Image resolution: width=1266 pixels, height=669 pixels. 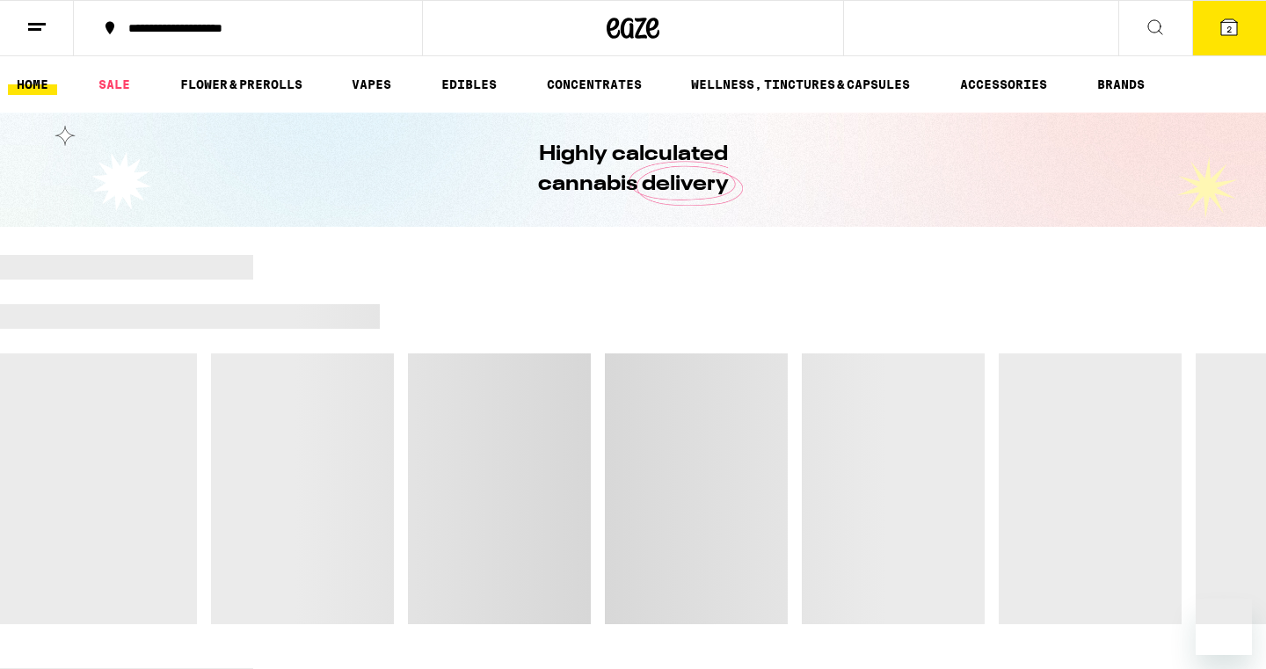 What do you see at coordinates (114, 84) in the screenshot?
I see `a: SALE` at bounding box center [114, 84].